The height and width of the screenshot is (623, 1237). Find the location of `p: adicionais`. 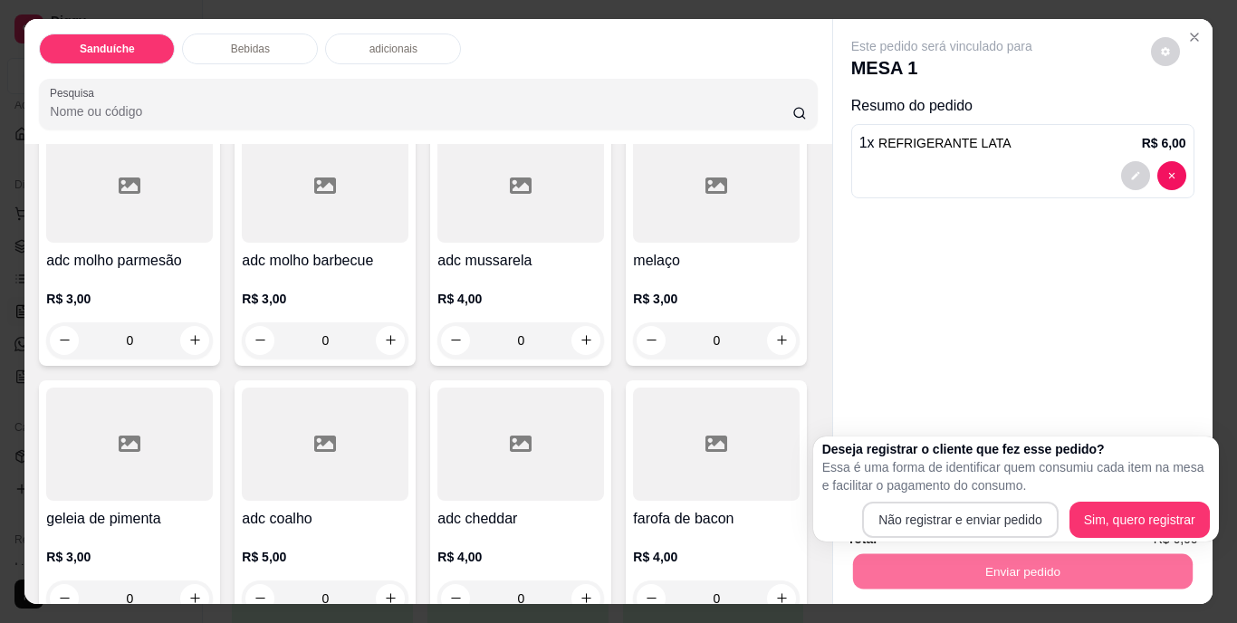

p: adicionais is located at coordinates (393, 49).